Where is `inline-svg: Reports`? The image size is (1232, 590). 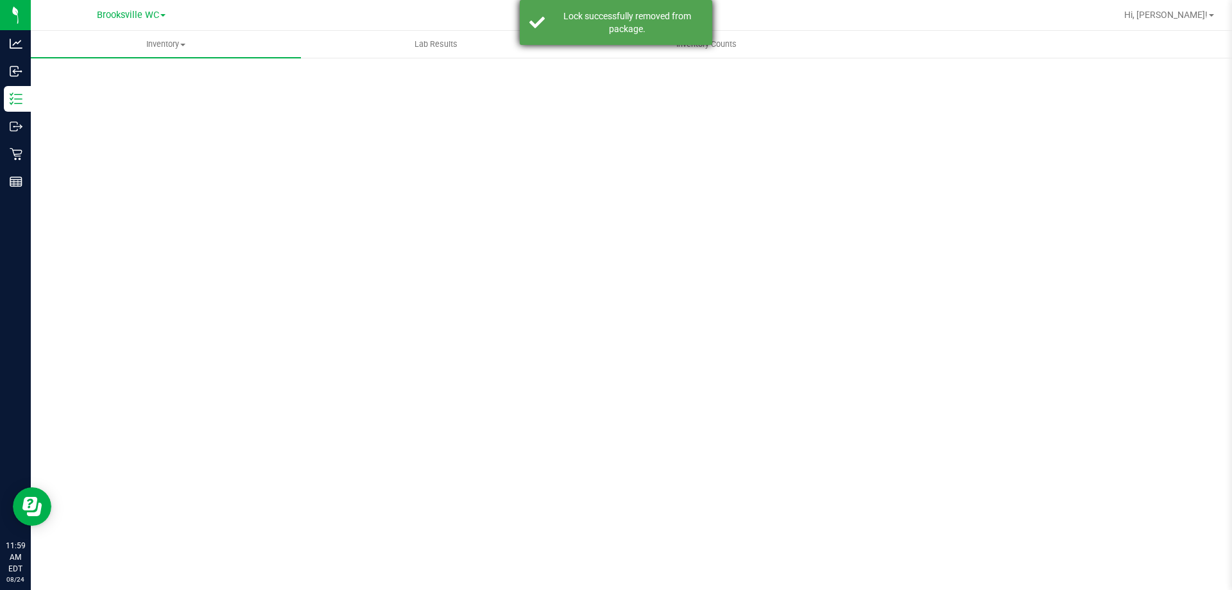
inline-svg: Reports is located at coordinates (16, 182).